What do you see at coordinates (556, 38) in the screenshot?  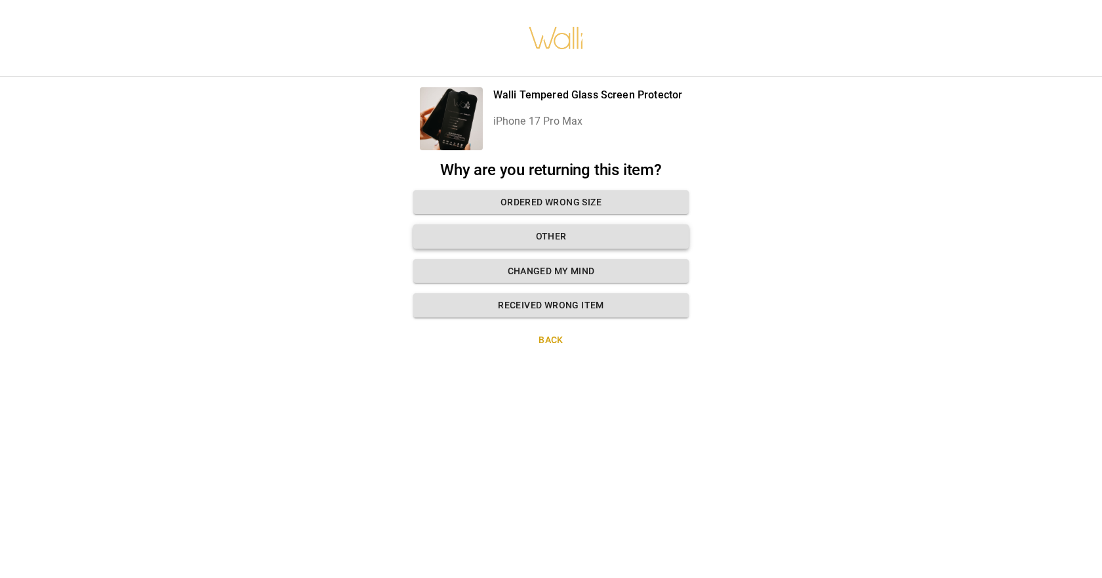 I see `img: walli-inc.myshopify.com` at bounding box center [556, 38].